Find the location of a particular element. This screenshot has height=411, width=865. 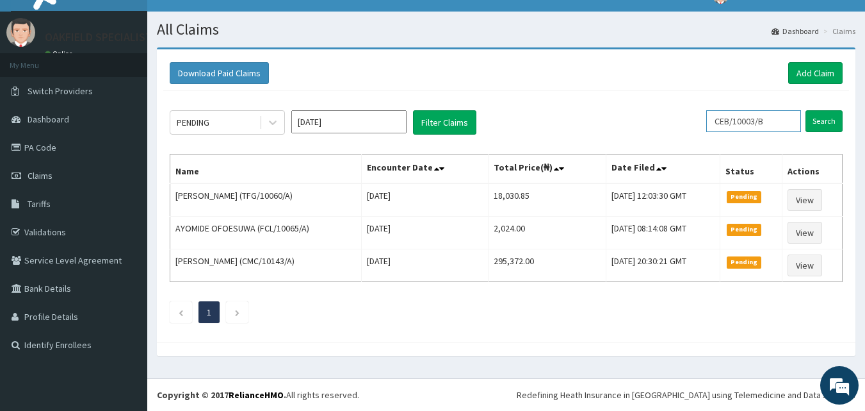

td: AYOMIDE OFOESUWA (FCL/10065/A) is located at coordinates (266, 232).